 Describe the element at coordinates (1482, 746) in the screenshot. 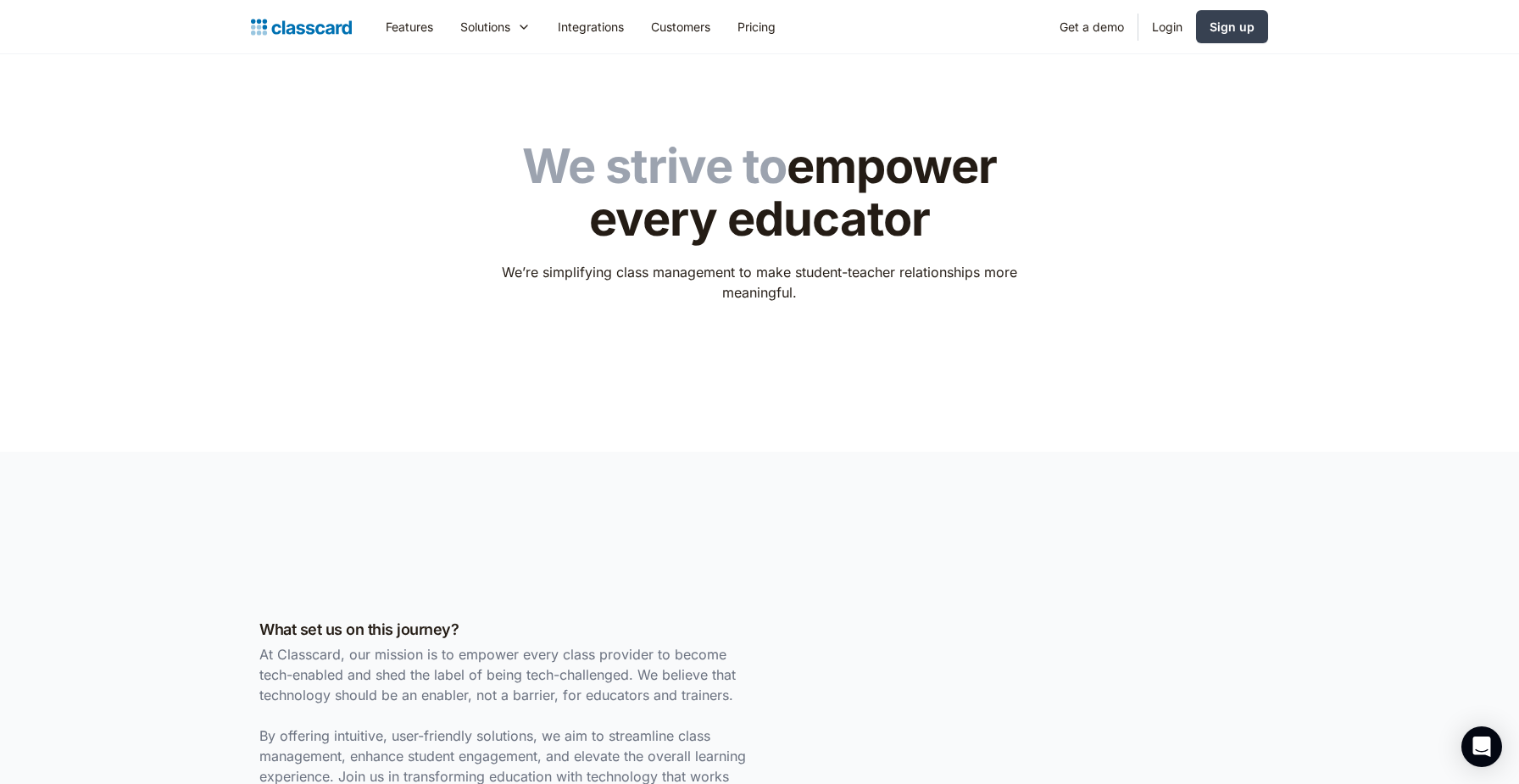

I see `div: Open Intercom Messenger` at that location.